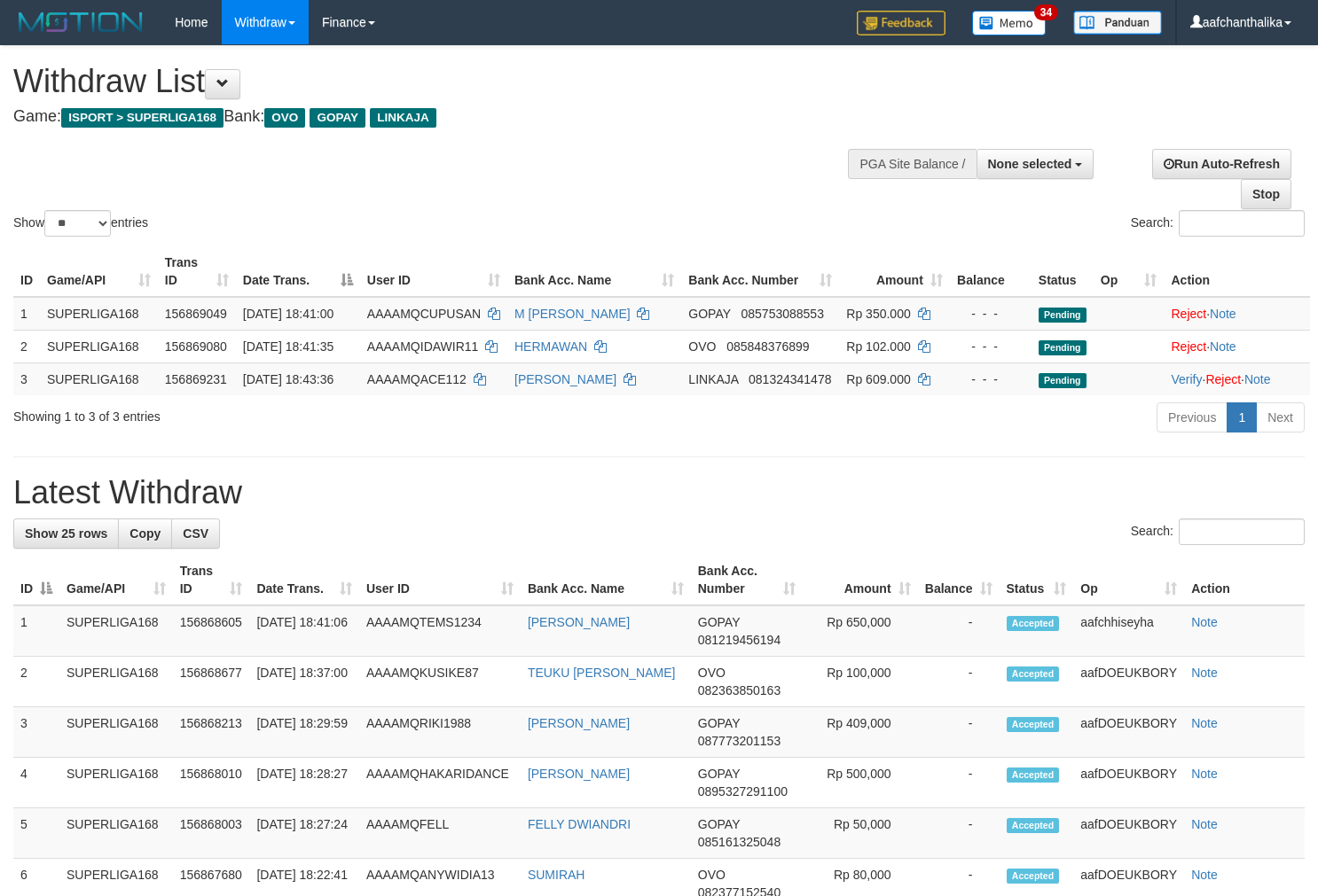 Image resolution: width=1318 pixels, height=896 pixels. I want to click on th: Balance, so click(991, 271).